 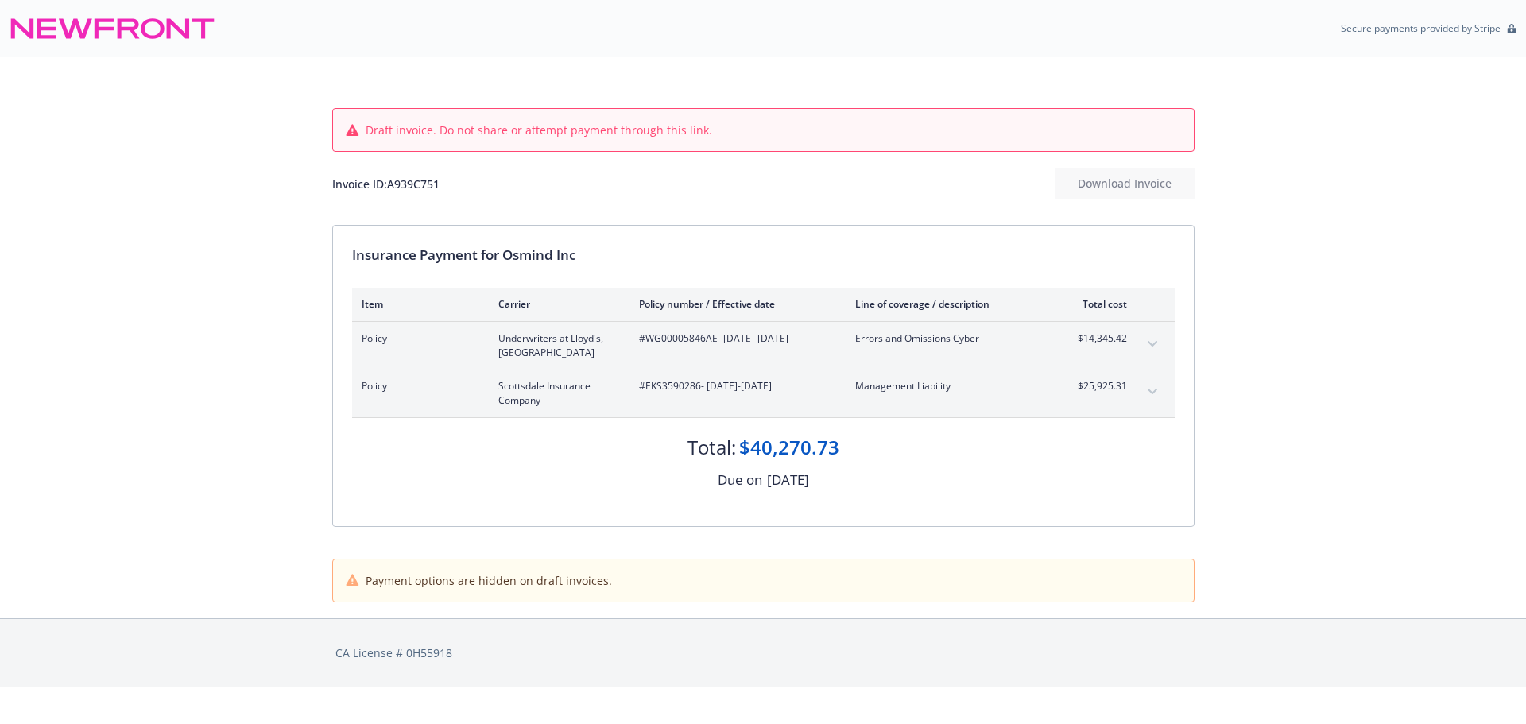 I want to click on div: Download Invoice, so click(x=1125, y=184).